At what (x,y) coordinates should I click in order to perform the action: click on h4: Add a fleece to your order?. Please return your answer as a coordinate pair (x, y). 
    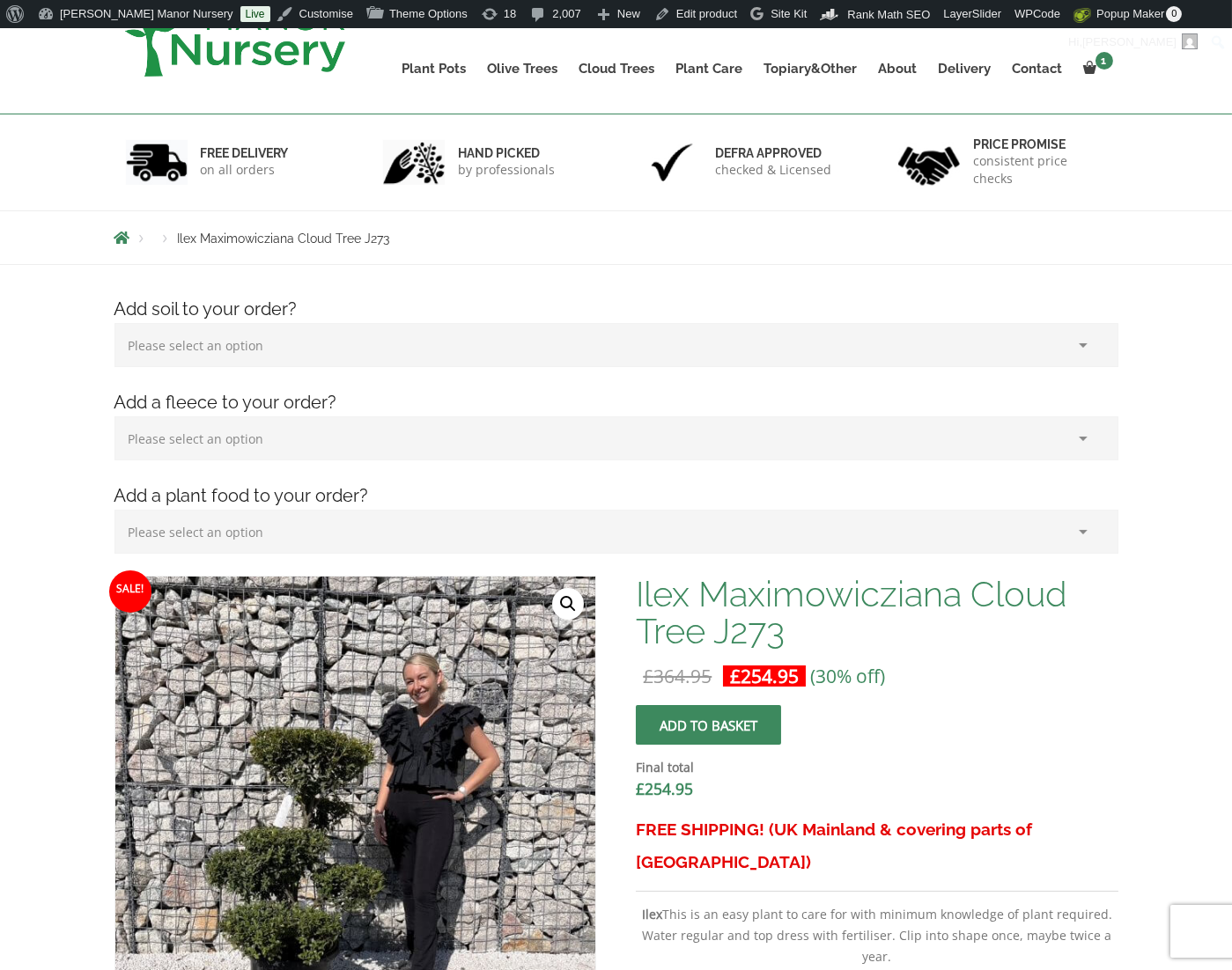
    Looking at the image, I should click on (616, 402).